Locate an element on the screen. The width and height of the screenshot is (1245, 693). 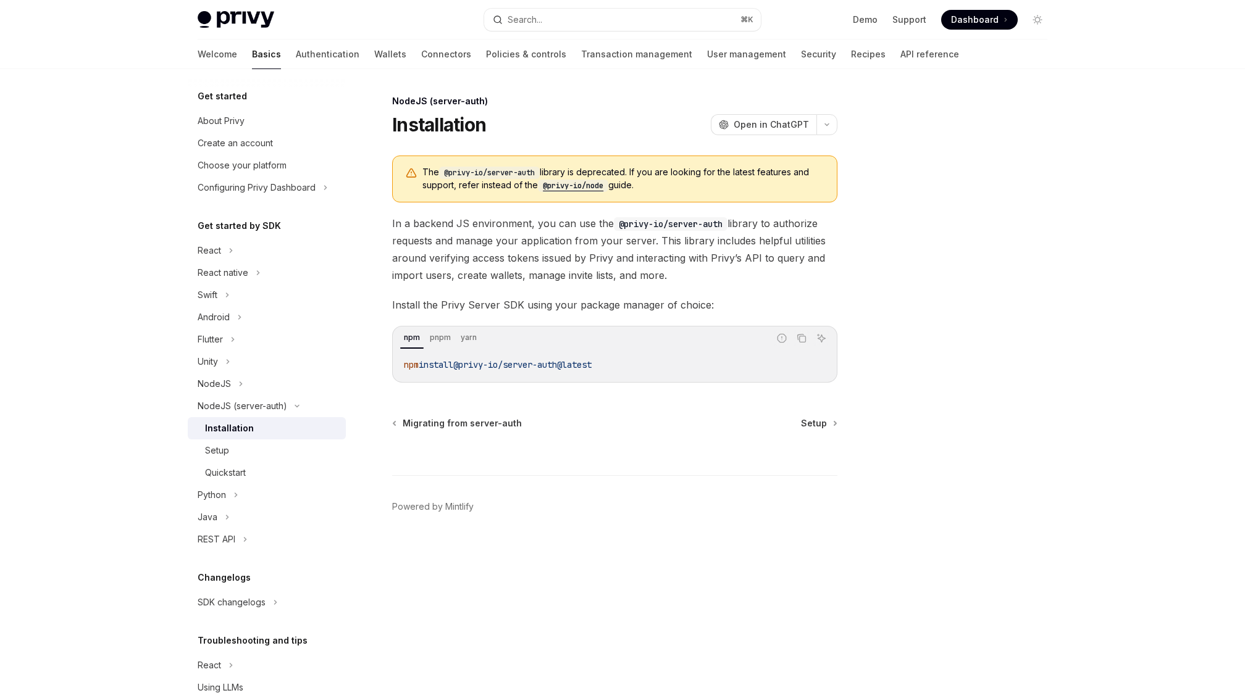
a: Create an account is located at coordinates (267, 143).